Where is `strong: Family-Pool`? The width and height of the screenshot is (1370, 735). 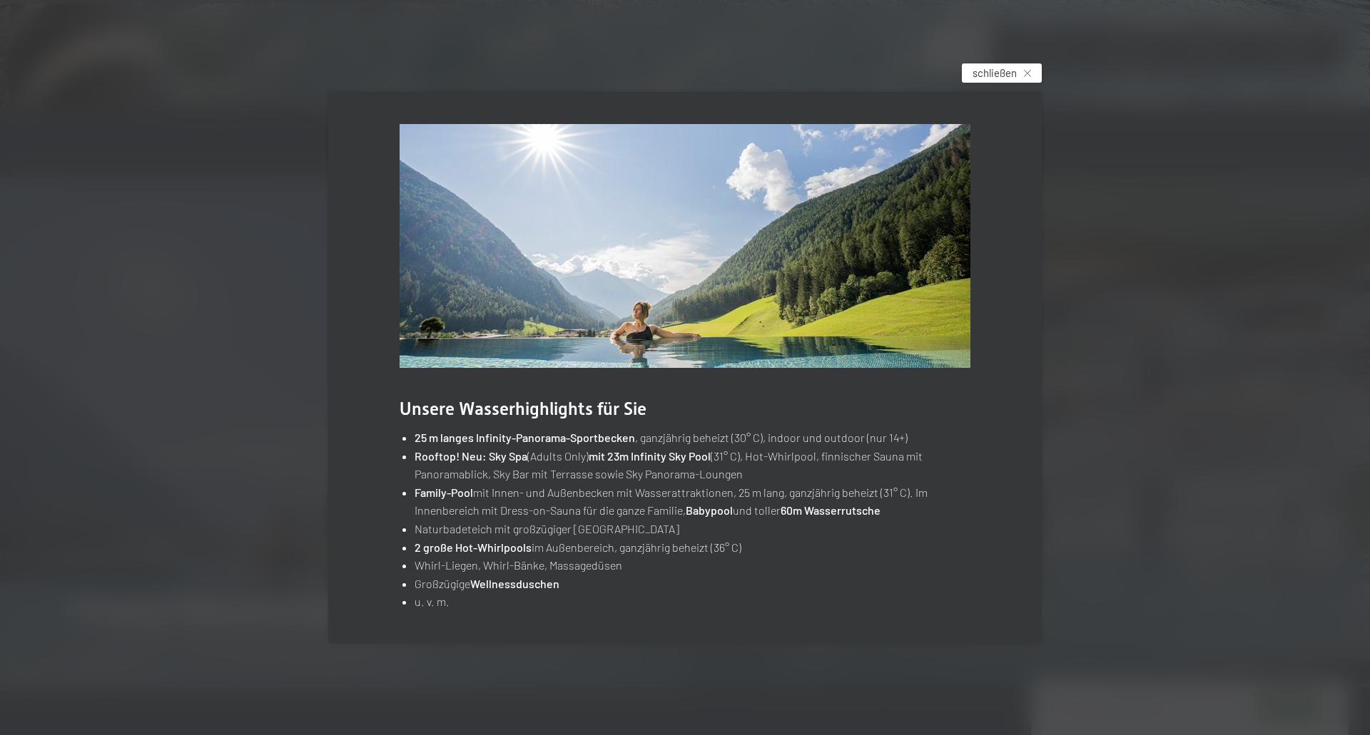 strong: Family-Pool is located at coordinates (444, 492).